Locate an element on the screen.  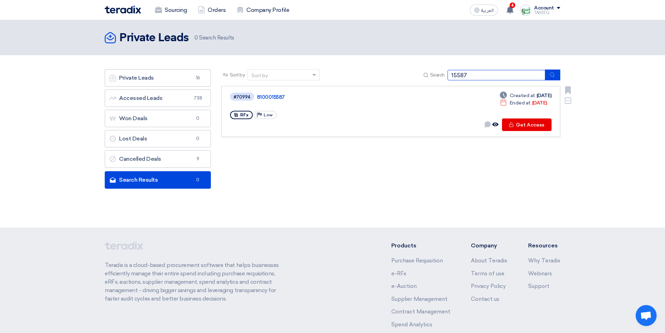
a: Lost Deals0 is located at coordinates (158, 139).